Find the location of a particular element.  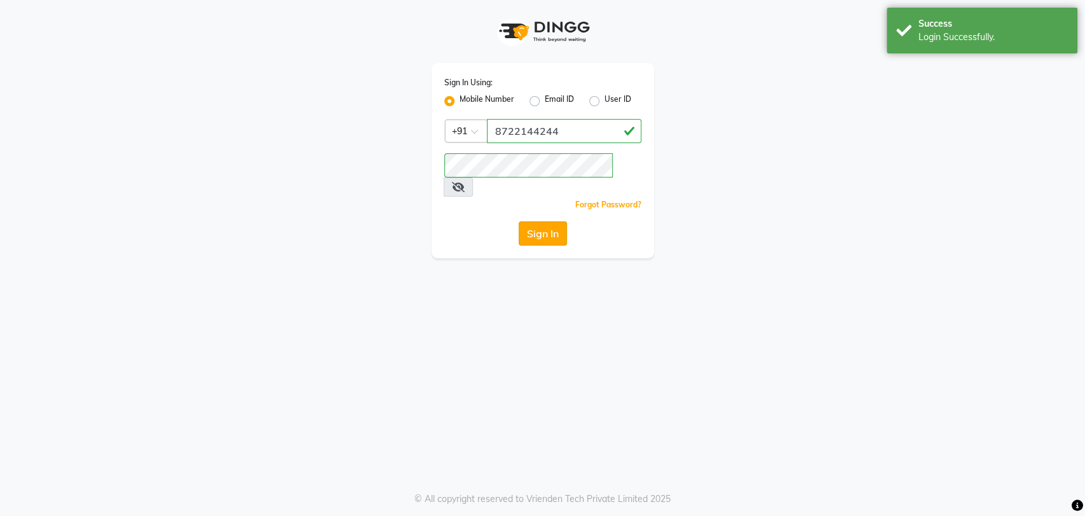

label: User ID is located at coordinates (618, 101).